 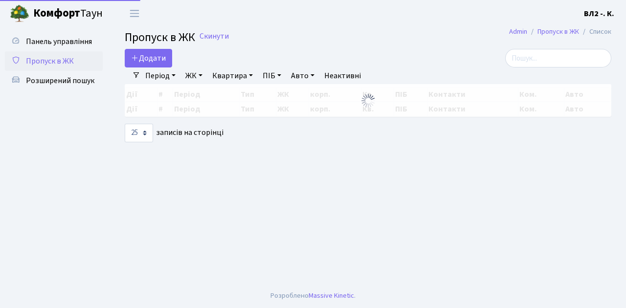 I want to click on a: Панель управління, so click(x=54, y=42).